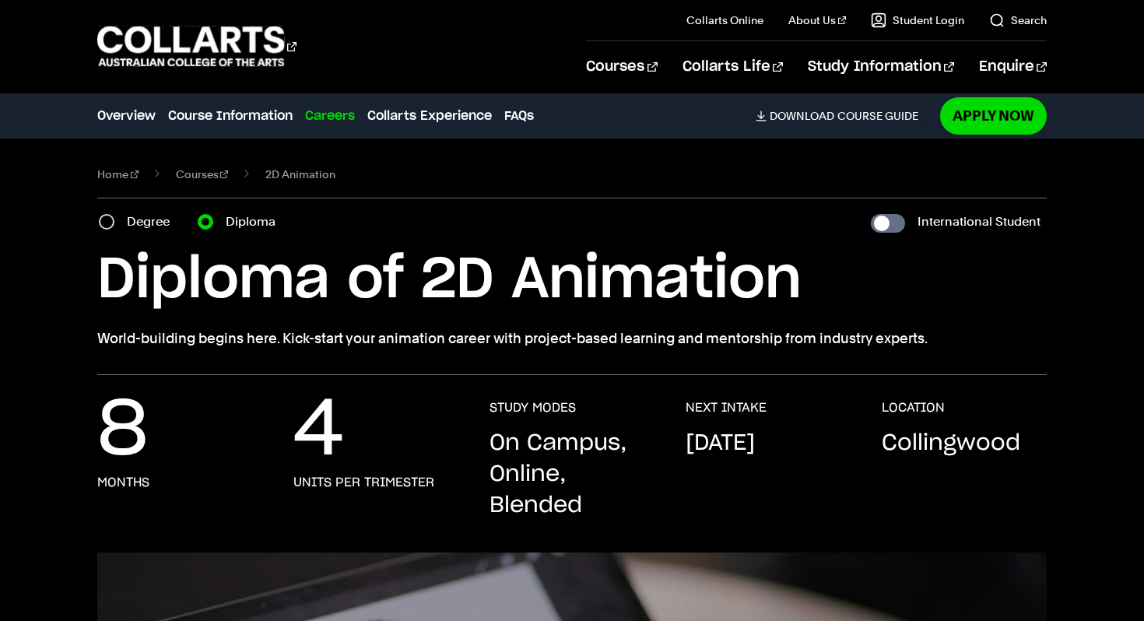  Describe the element at coordinates (572, 339) in the screenshot. I see `p: World-building begins here. Kick-start your animation career with project-based learning and ment...` at that location.